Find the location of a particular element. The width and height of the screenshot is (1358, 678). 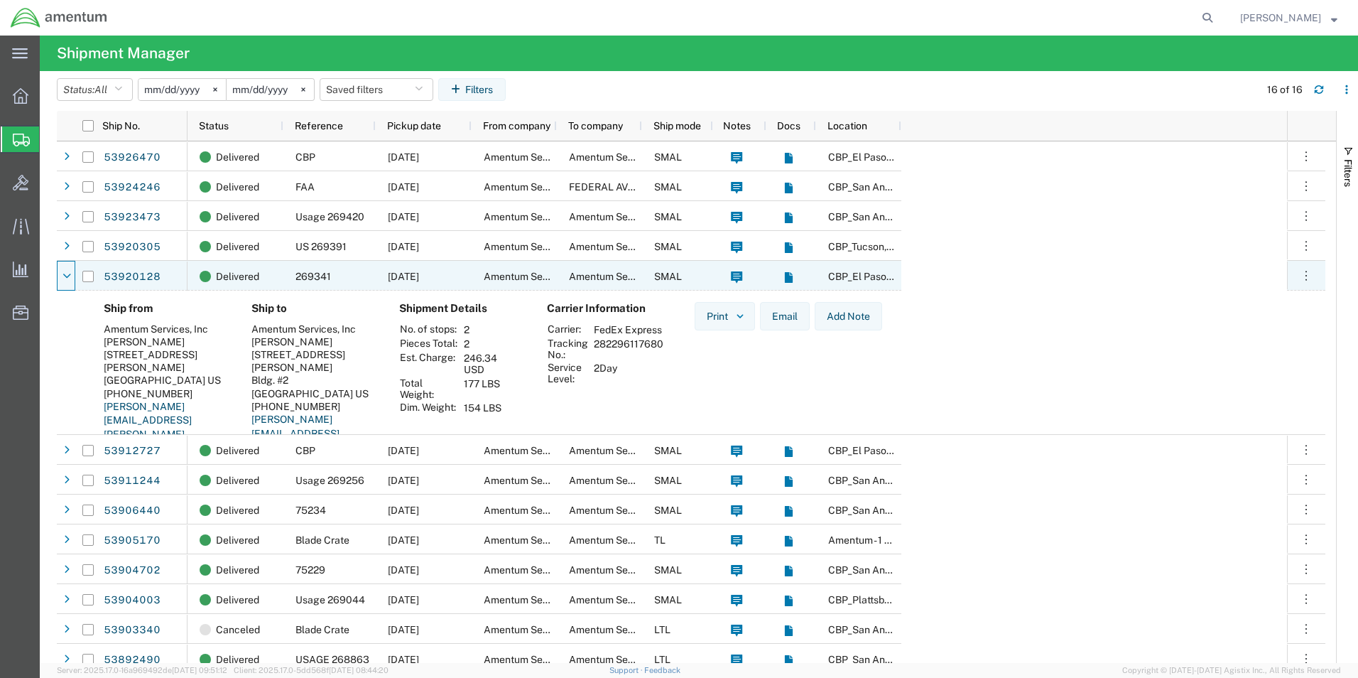

th: Total Weight: is located at coordinates (429, 389).